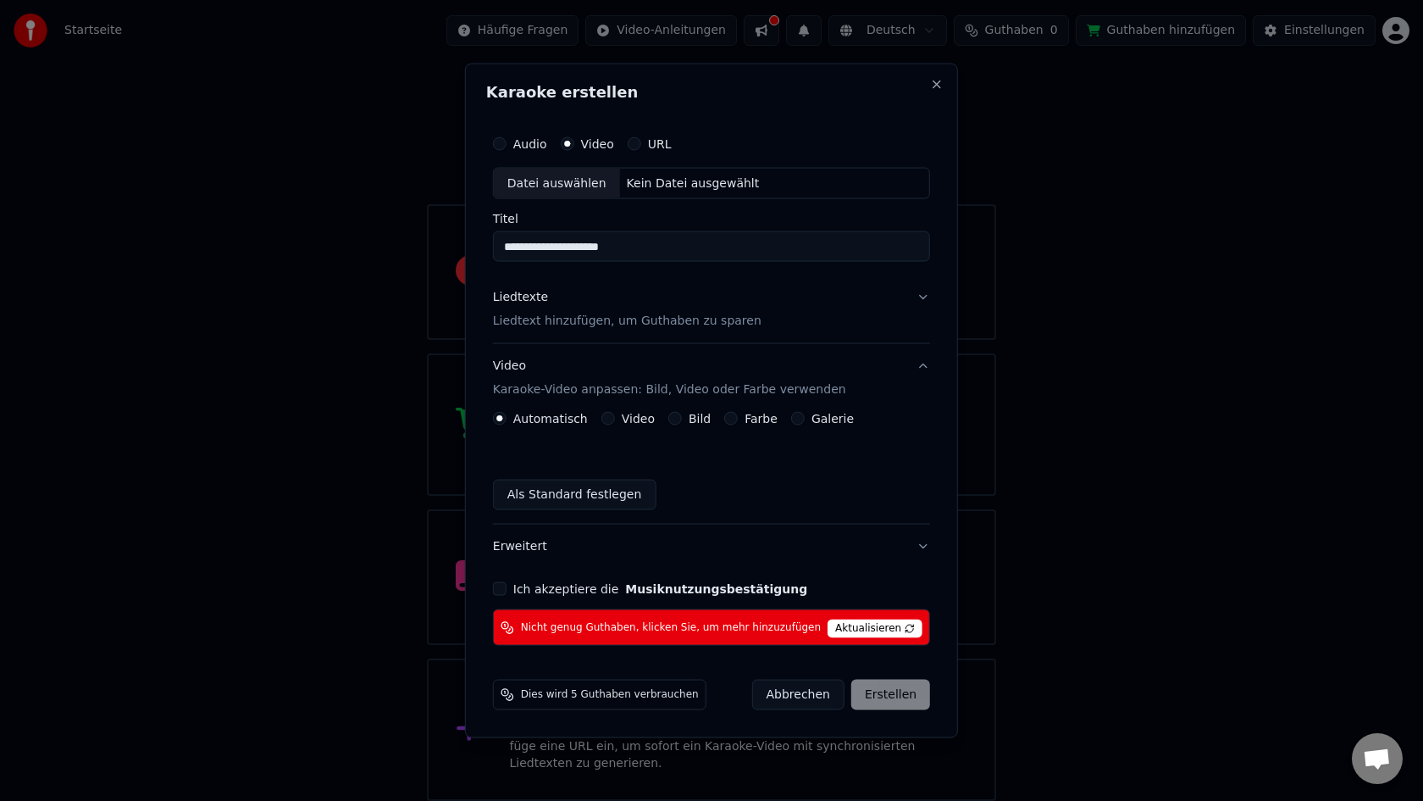 Image resolution: width=1423 pixels, height=801 pixels. I want to click on button: Als Standard festlegen, so click(574, 495).